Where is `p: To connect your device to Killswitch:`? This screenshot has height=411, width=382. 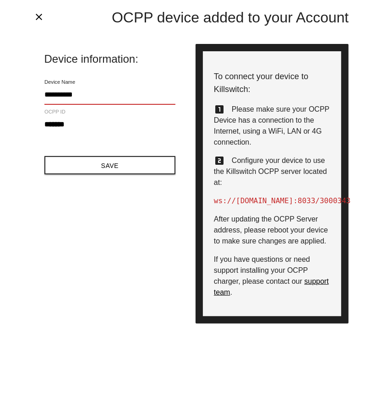 p: To connect your device to Killswitch: is located at coordinates (272, 83).